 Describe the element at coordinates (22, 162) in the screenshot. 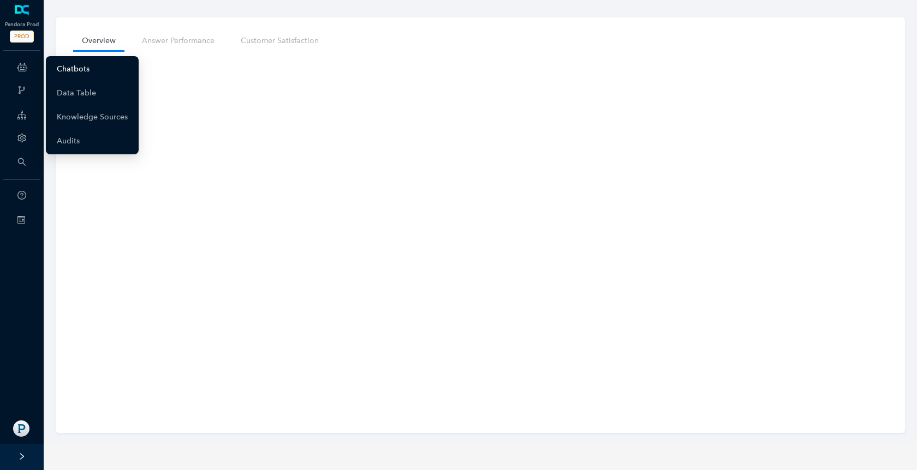

I see `span: search` at that location.